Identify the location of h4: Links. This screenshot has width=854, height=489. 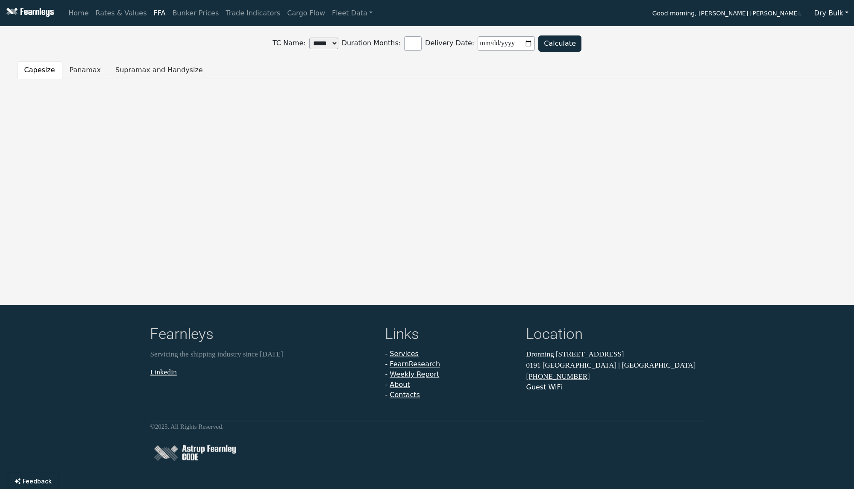
(451, 335).